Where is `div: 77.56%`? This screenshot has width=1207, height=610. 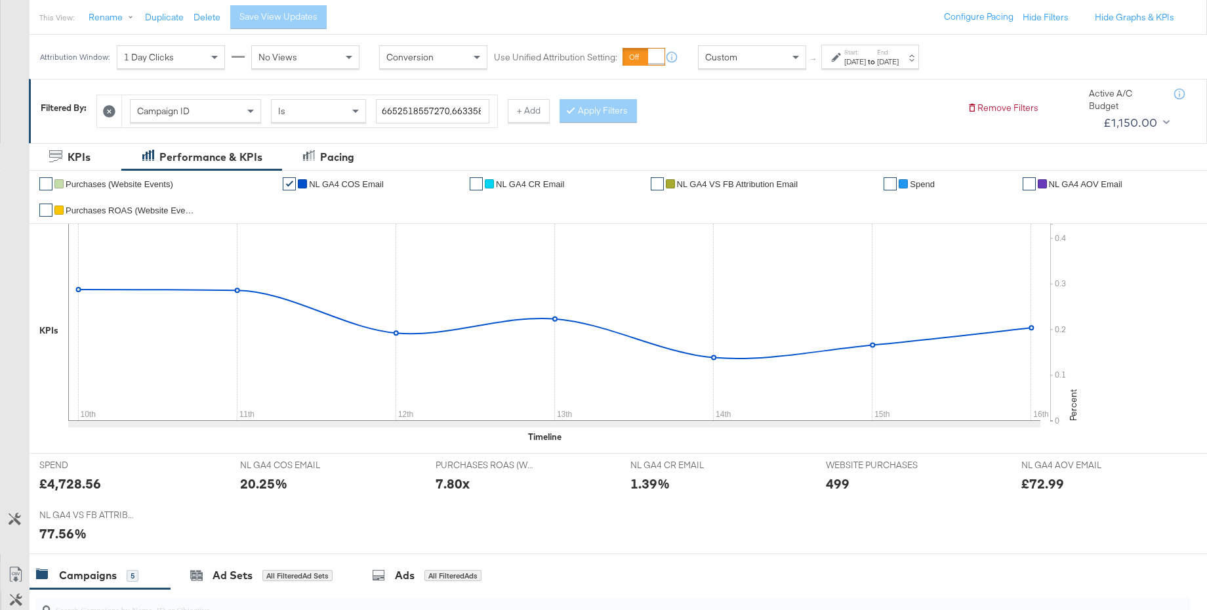 div: 77.56% is located at coordinates (63, 533).